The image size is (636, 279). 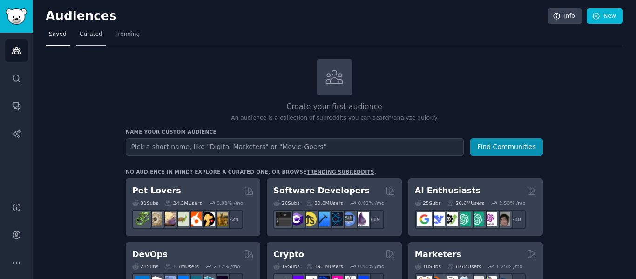 What do you see at coordinates (464, 219) in the screenshot?
I see `img: chatgpt_promptDesign` at bounding box center [464, 219].